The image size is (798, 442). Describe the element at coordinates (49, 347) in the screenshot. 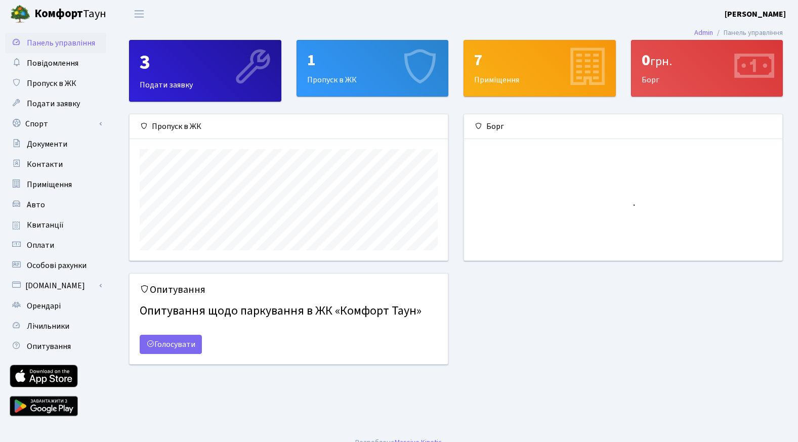

I see `span: Опитування` at that location.